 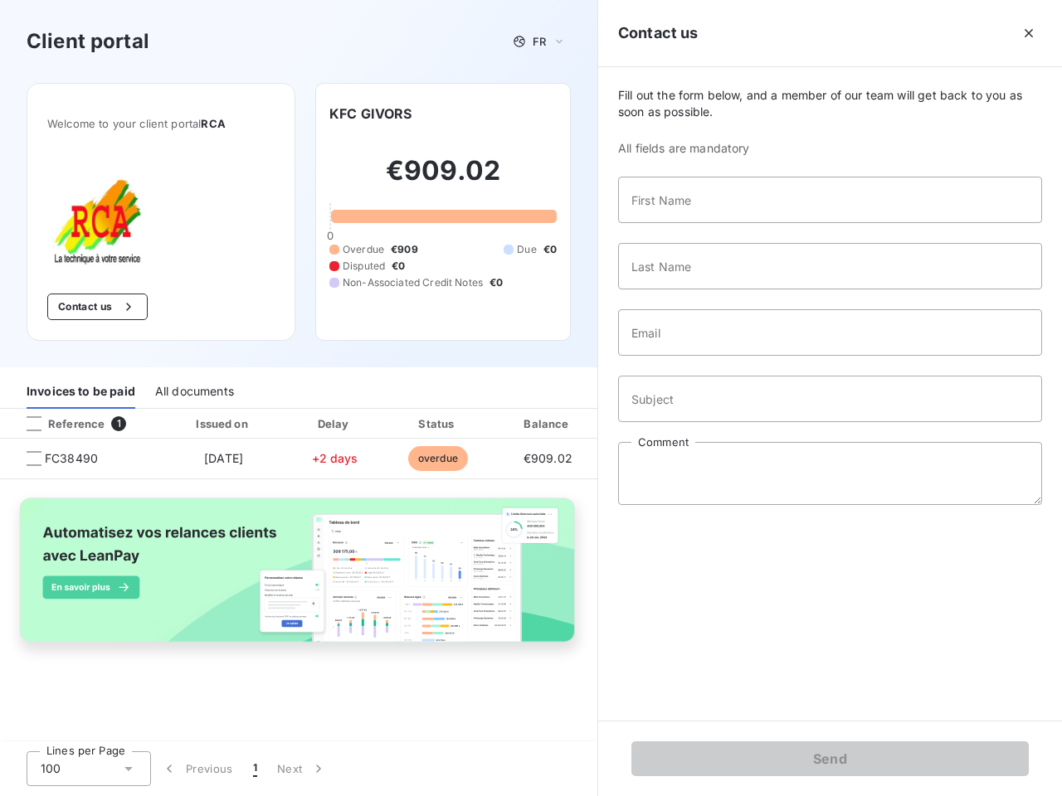 What do you see at coordinates (161, 124) in the screenshot?
I see `span: Welcome to your client portal` at bounding box center [161, 124].